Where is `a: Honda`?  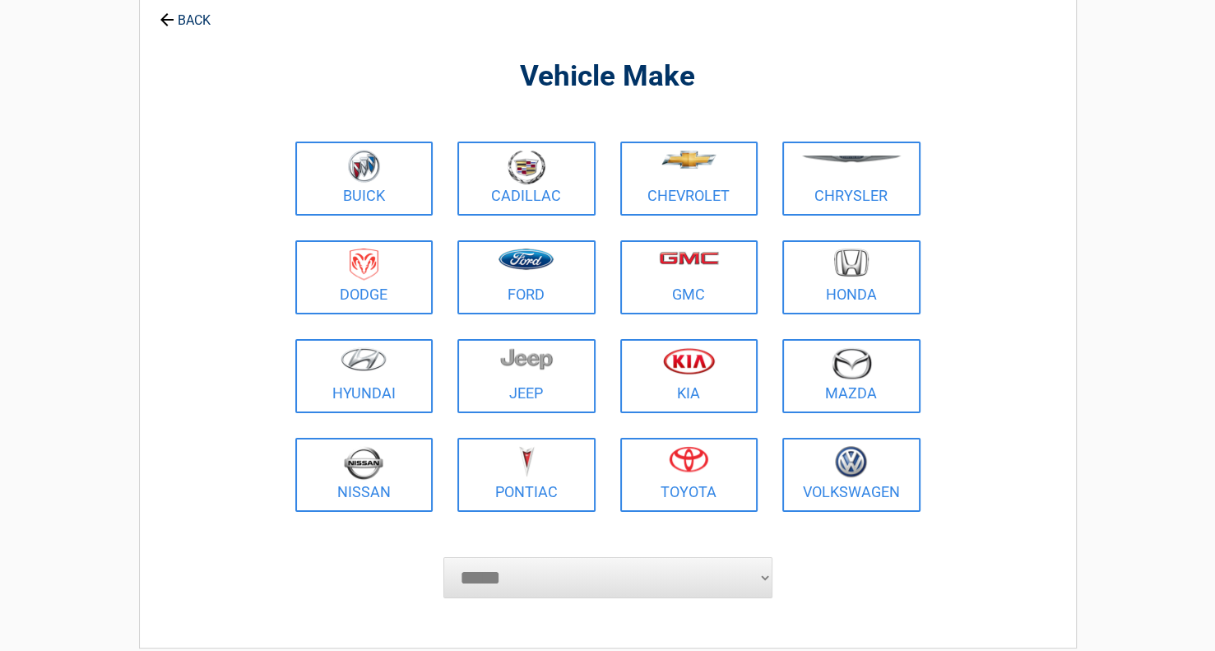
a: Honda is located at coordinates (851, 277).